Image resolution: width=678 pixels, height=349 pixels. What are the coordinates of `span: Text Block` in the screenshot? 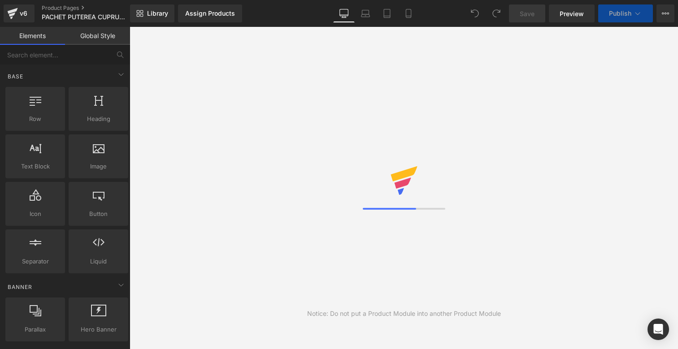 It's located at (35, 166).